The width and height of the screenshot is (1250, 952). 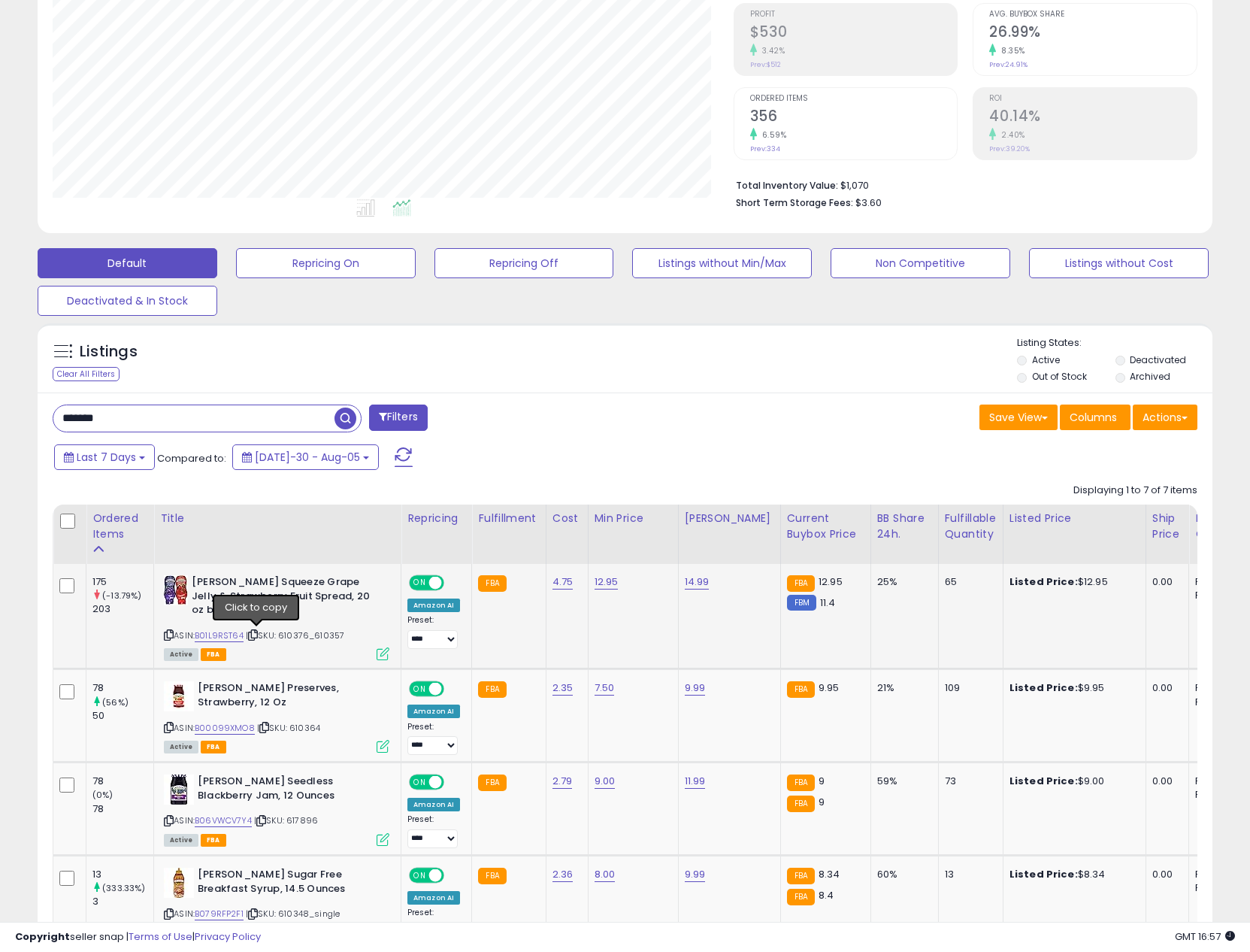 I want to click on small: 2.40%, so click(x=1010, y=135).